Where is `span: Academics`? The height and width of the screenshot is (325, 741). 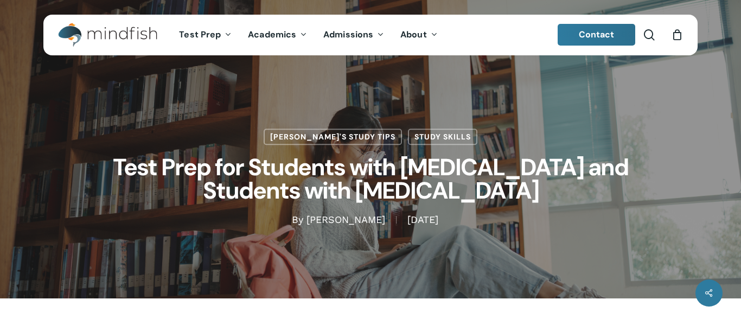
span: Academics is located at coordinates (272, 34).